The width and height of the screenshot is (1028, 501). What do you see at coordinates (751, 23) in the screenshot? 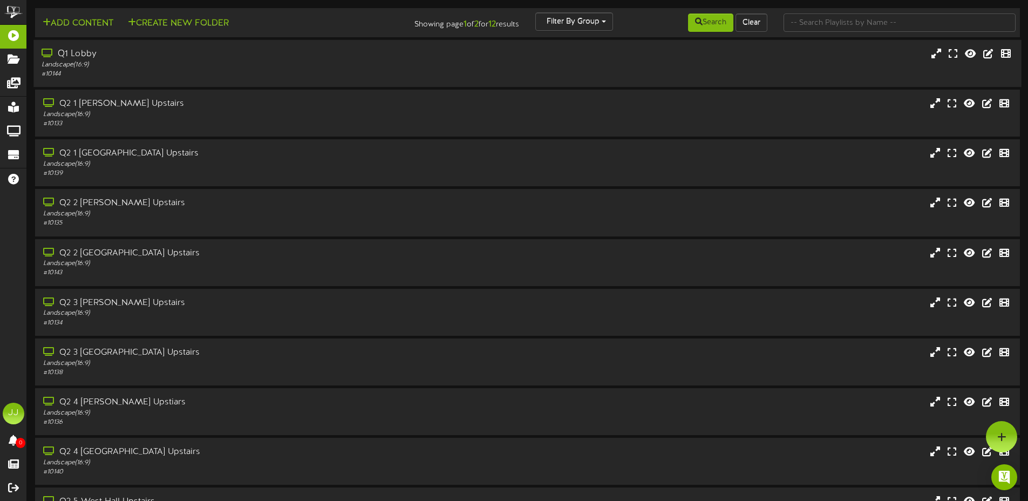
I see `button: Clear` at bounding box center [751, 23].